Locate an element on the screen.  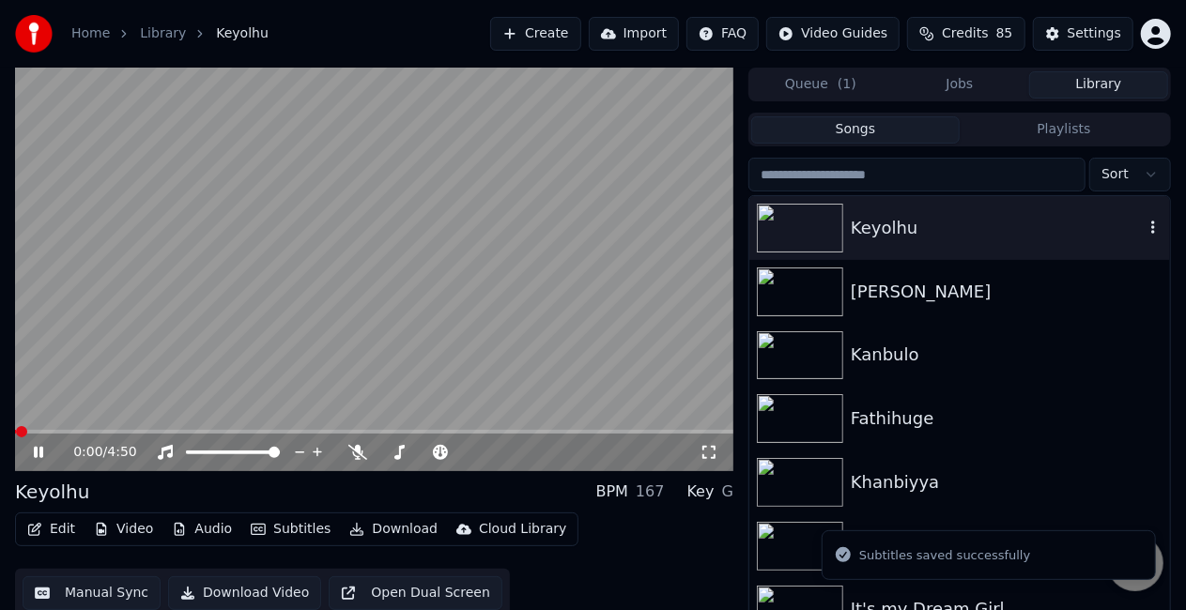
div: Khanbiyya is located at coordinates (1006, 483).